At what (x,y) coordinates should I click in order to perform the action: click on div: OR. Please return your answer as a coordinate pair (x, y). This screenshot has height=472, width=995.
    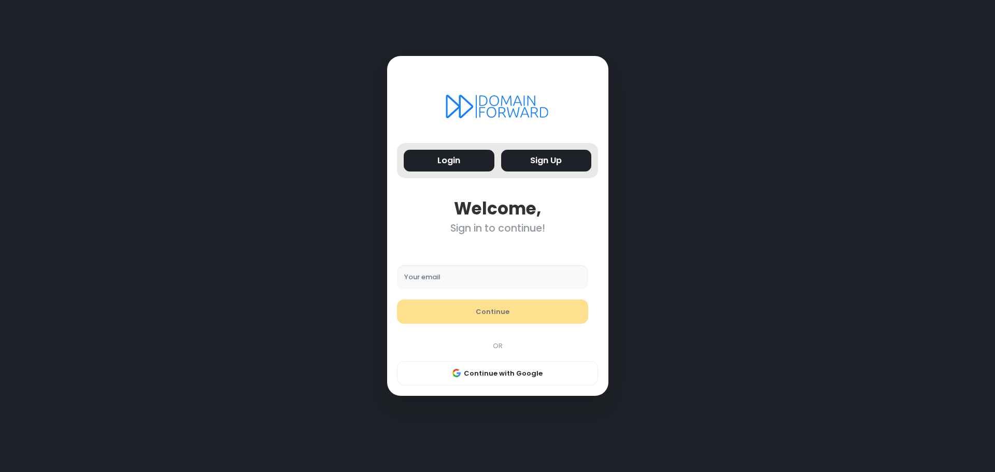
    Looking at the image, I should click on (497, 346).